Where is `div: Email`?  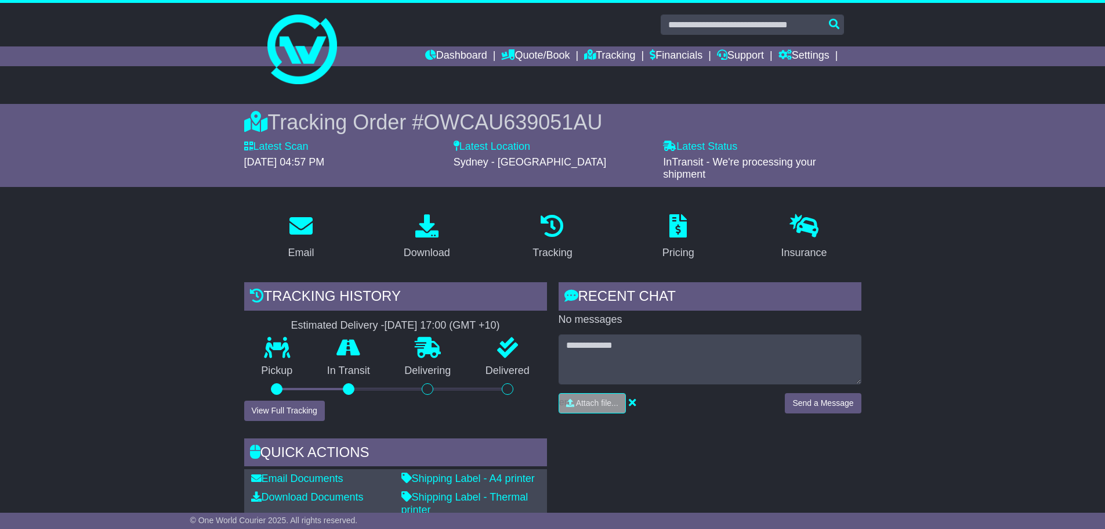 div: Email is located at coordinates (301, 252).